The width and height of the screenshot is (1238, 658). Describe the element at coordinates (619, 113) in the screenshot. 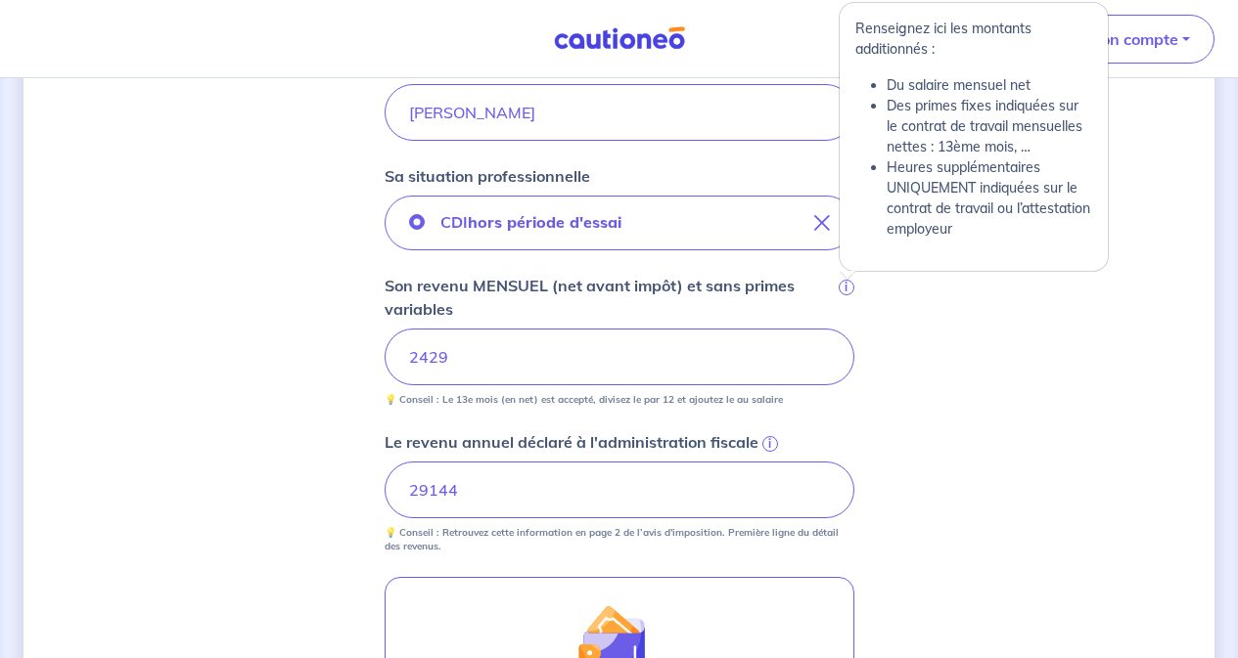

I see `input: Doe` at that location.